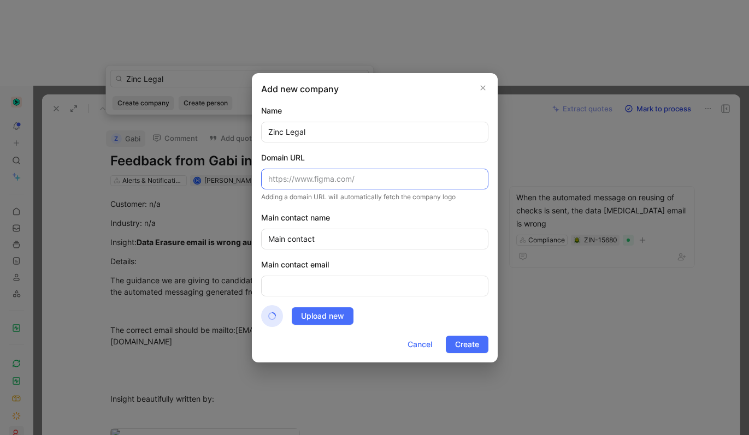 This screenshot has height=435, width=749. I want to click on button: Upload new, so click(322, 316).